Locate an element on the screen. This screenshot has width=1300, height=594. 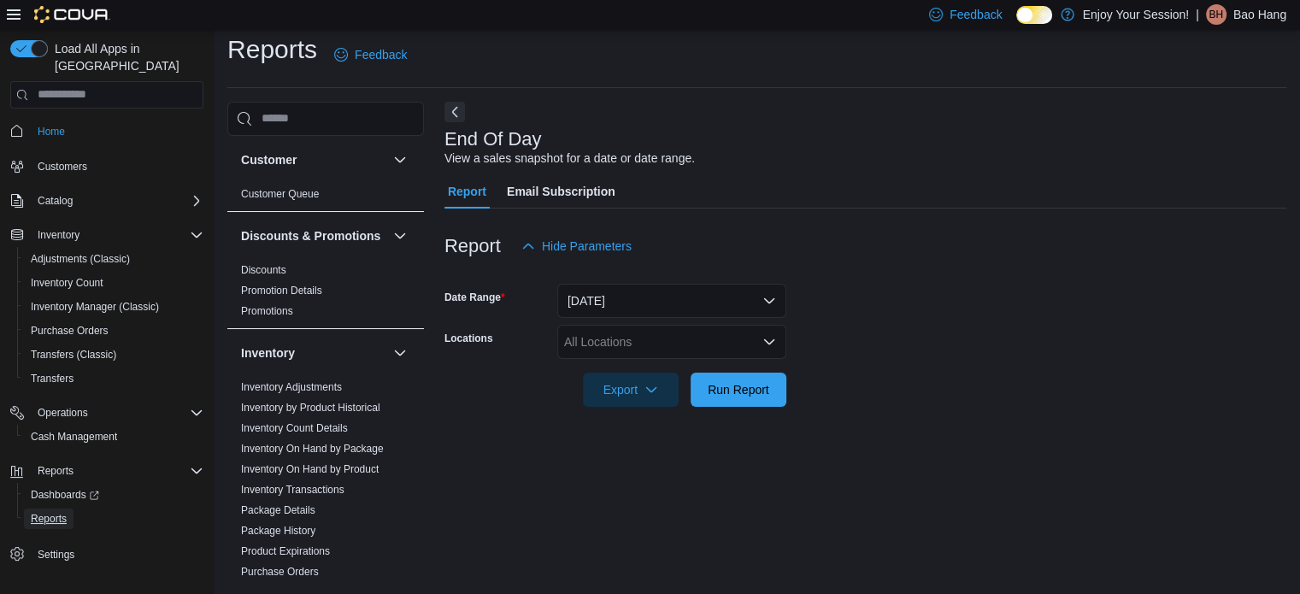
label: Locations is located at coordinates (468, 338).